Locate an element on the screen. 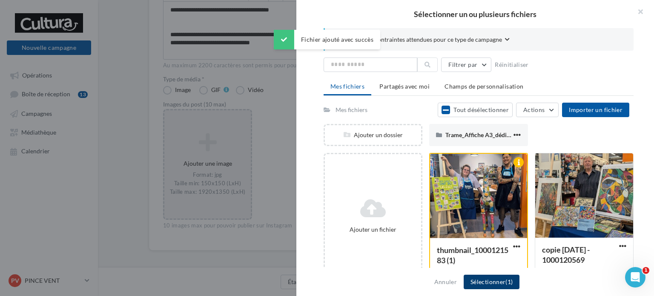 The image size is (654, 296). span: Importer un fichier is located at coordinates (596, 109).